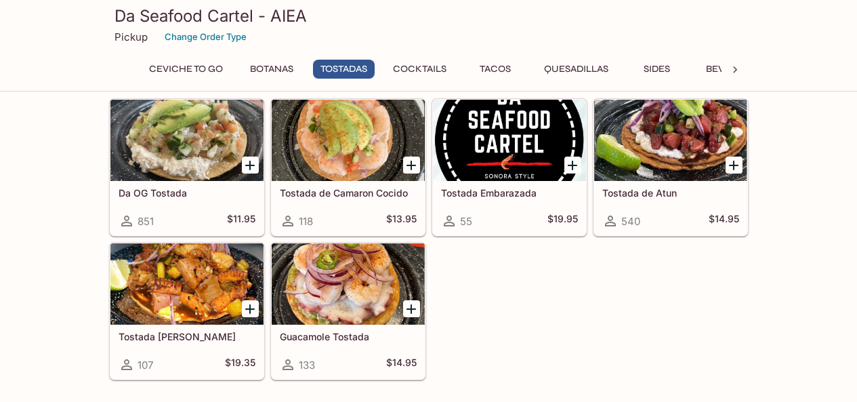 Image resolution: width=857 pixels, height=402 pixels. What do you see at coordinates (348, 140) in the screenshot?
I see `div: Tostada de Camaron Cocido` at bounding box center [348, 140].